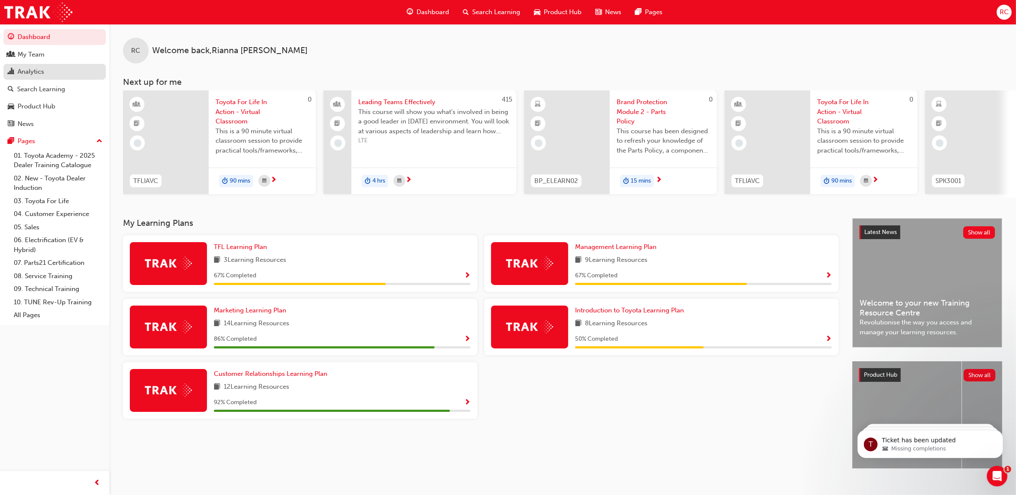 Image resolution: width=1016 pixels, height=495 pixels. What do you see at coordinates (11, 72) in the screenshot?
I see `span: chart-icon` at bounding box center [11, 72].